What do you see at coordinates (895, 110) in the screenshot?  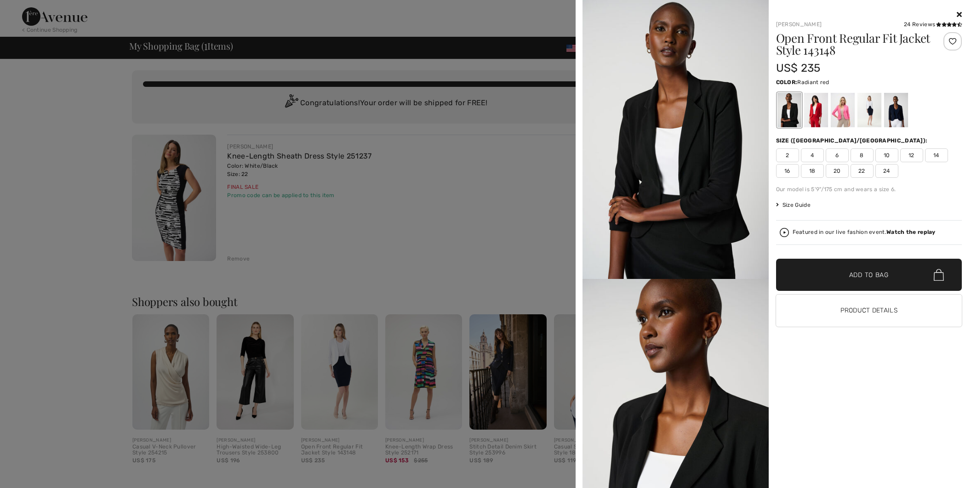 I see `div: Midnight Blue 40` at bounding box center [895, 110].